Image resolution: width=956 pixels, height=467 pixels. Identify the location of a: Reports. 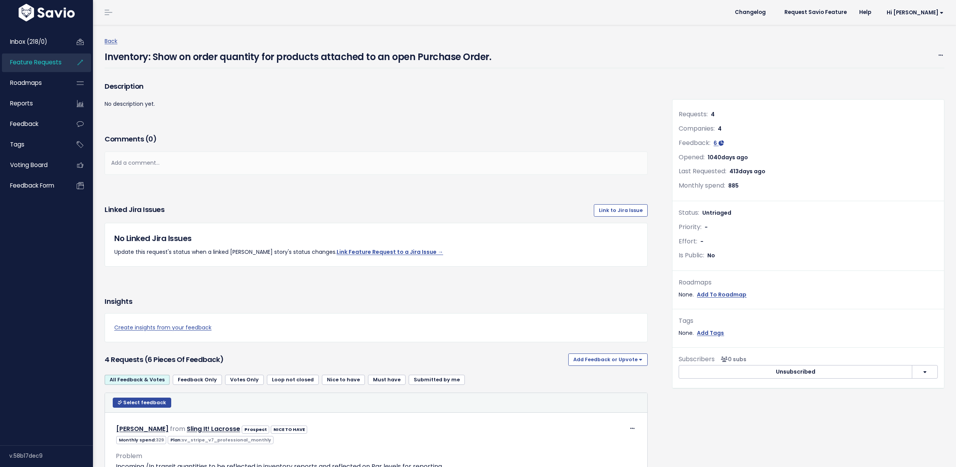
(33, 103).